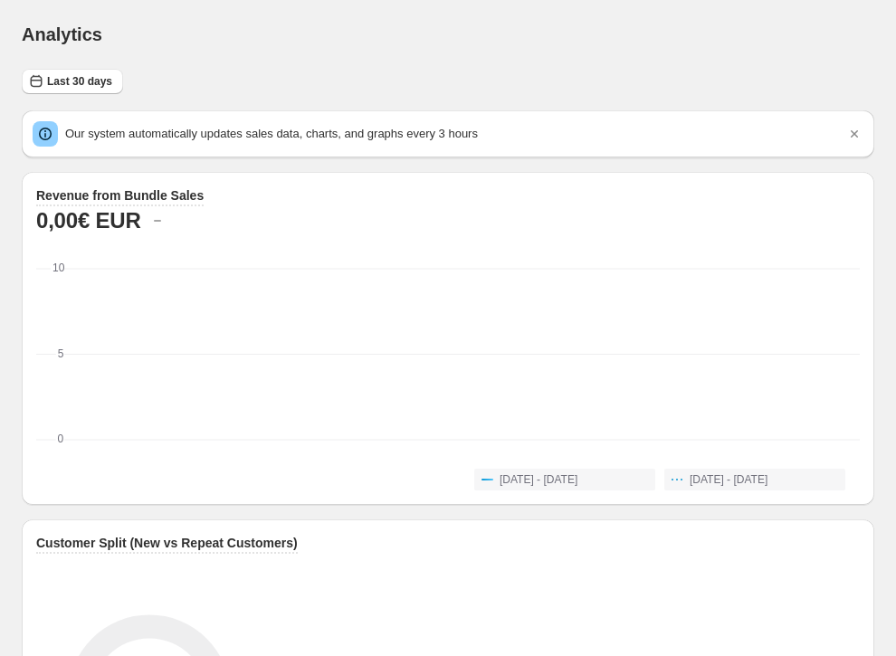 This screenshot has width=896, height=656. What do you see at coordinates (61, 439) in the screenshot?
I see `text: 0` at bounding box center [61, 439].